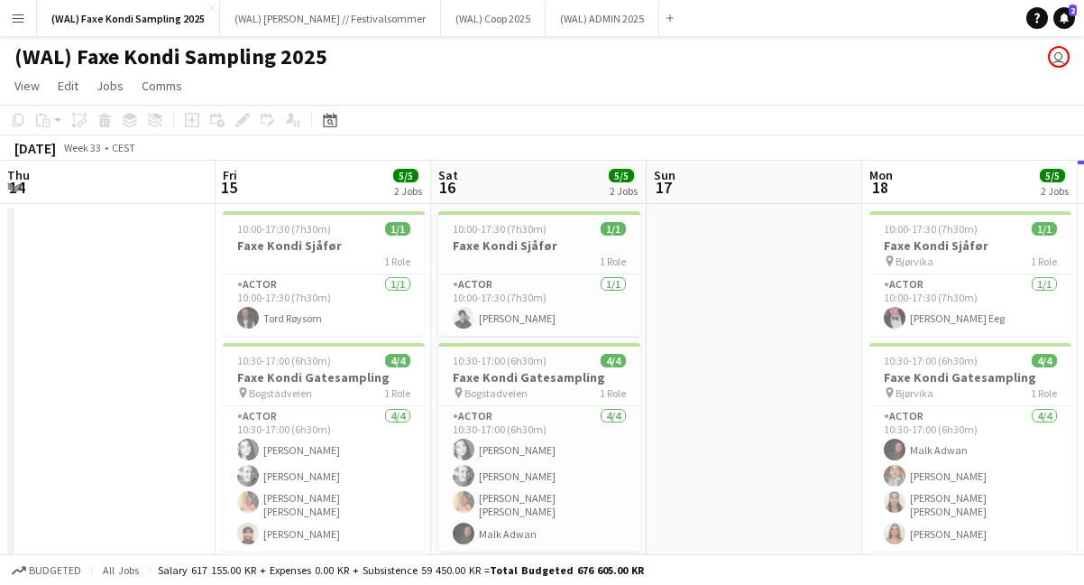  What do you see at coordinates (324, 273) in the screenshot?
I see `app-job-card: 10:00-17:30 (7h30m)1/1Faxe Kondi Sjåfør1 RoleActor1/110:00-17:30 (7h30m)Tord Røysom` at bounding box center [324, 273].